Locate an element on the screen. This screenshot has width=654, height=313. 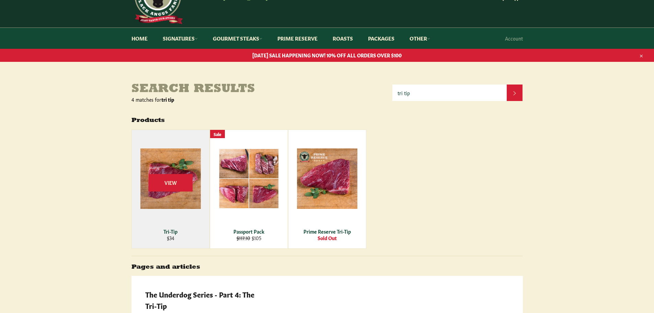
a: Roasts is located at coordinates (343, 38).